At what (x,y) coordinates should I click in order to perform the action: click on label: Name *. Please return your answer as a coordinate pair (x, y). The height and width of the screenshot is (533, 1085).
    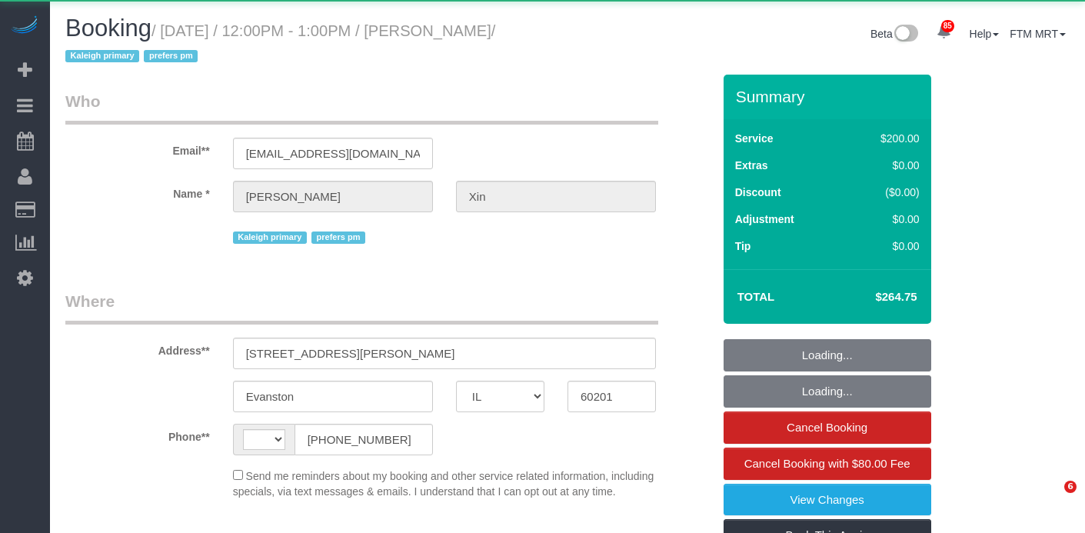
    Looking at the image, I should click on (138, 191).